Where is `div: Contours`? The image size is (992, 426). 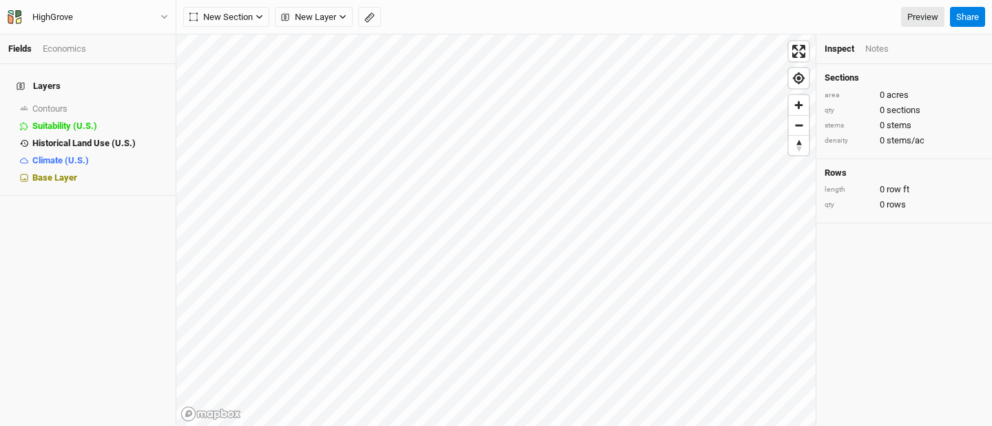 div: Contours is located at coordinates (100, 109).